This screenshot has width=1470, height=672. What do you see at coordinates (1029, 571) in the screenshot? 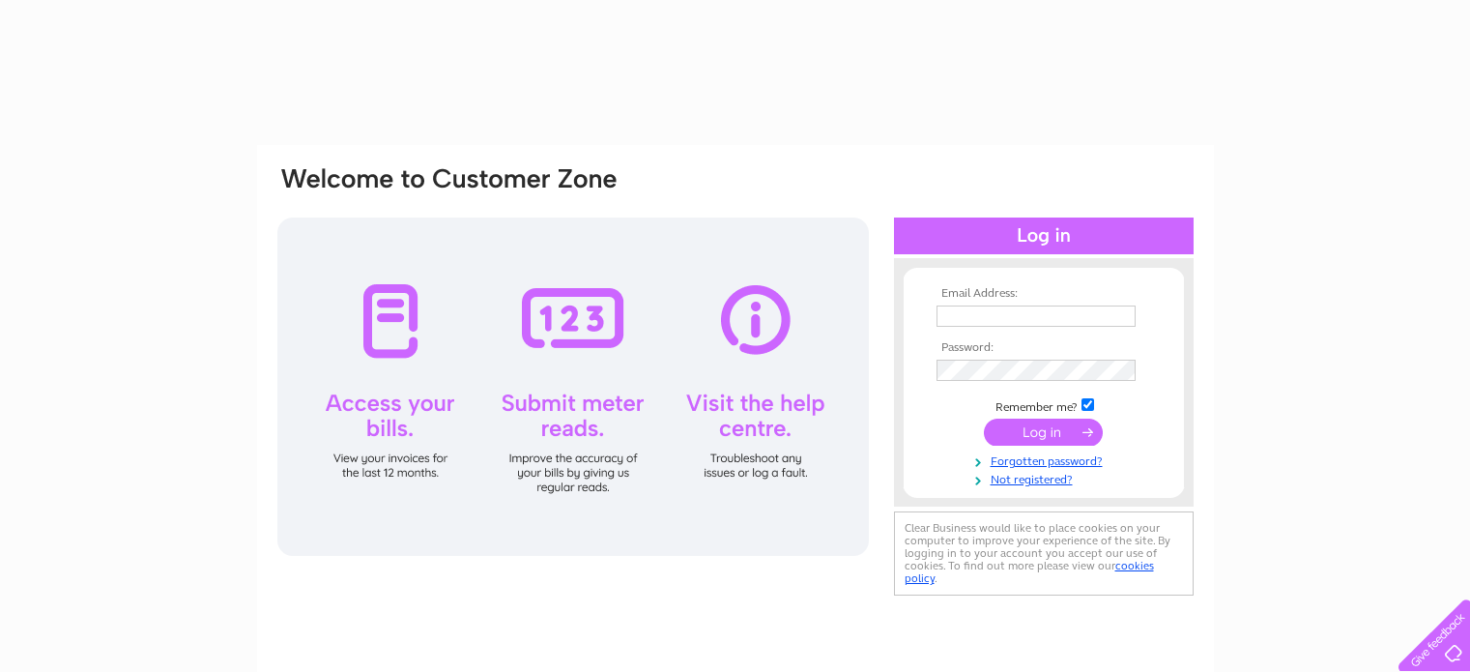
I see `a: cookies policy` at bounding box center [1029, 571].